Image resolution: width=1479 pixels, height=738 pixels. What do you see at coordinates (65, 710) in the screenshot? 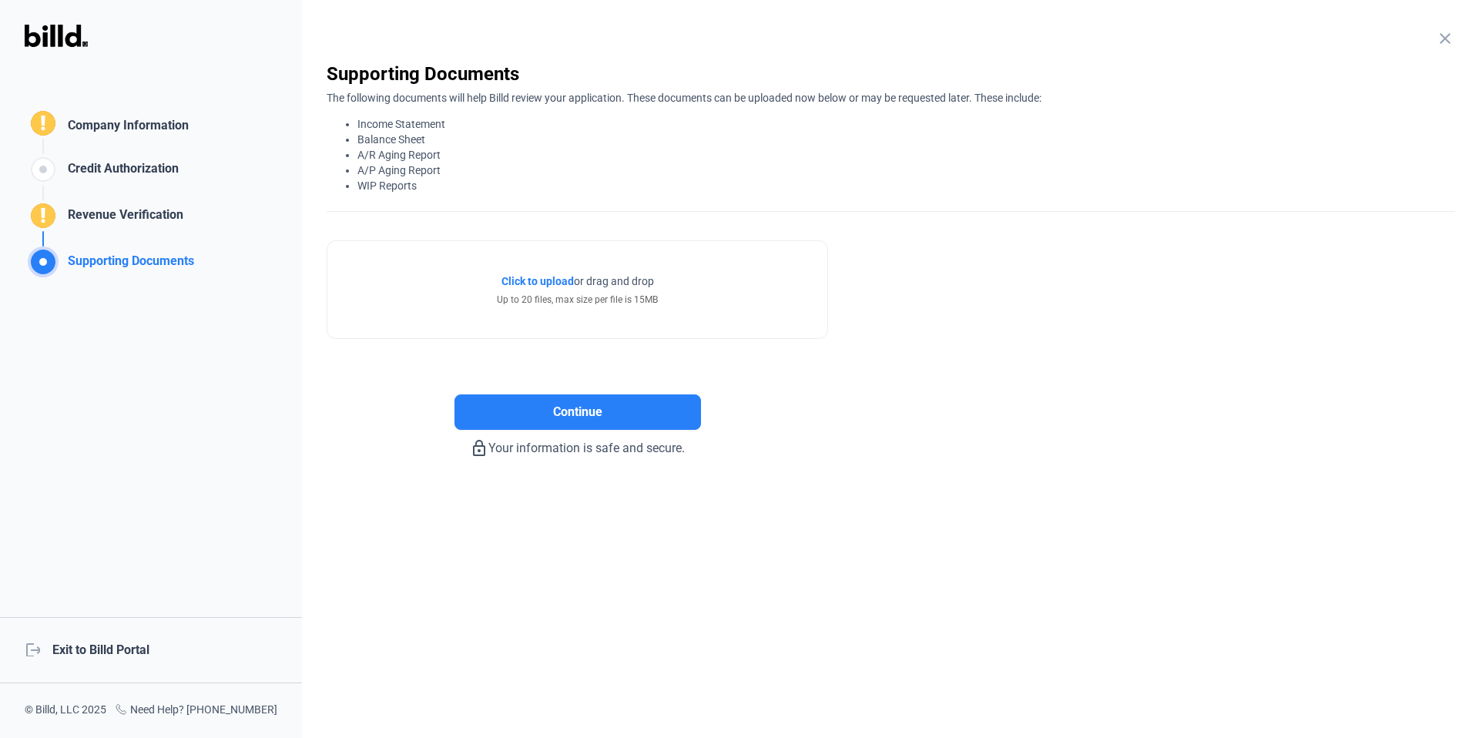
I see `div: © Billd, LLC 2025` at bounding box center [65, 710].